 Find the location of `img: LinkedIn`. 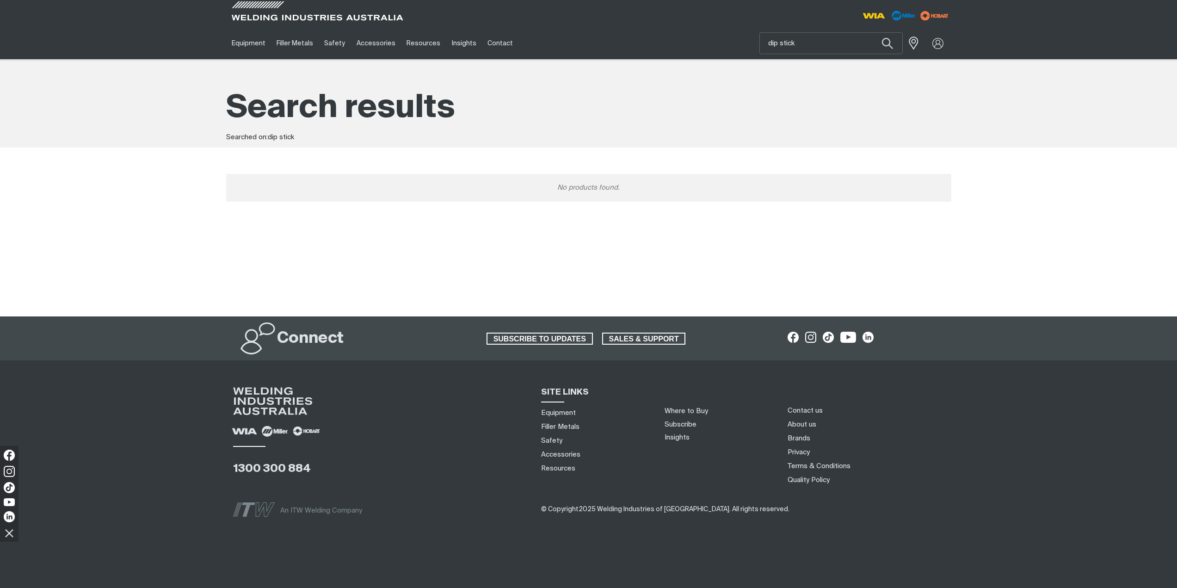

img: LinkedIn is located at coordinates (9, 516).